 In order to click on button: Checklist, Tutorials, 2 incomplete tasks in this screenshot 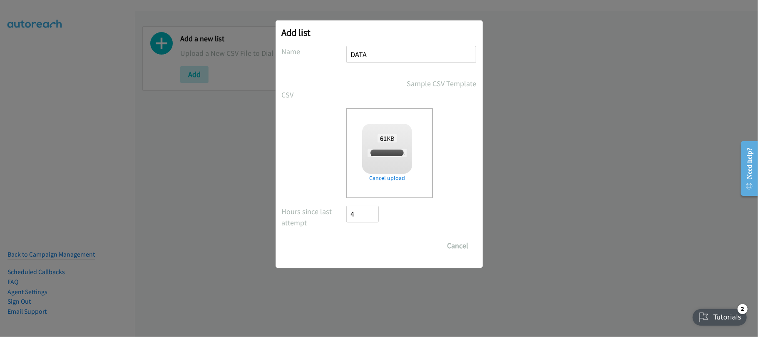, I will do `click(32, 17)`.